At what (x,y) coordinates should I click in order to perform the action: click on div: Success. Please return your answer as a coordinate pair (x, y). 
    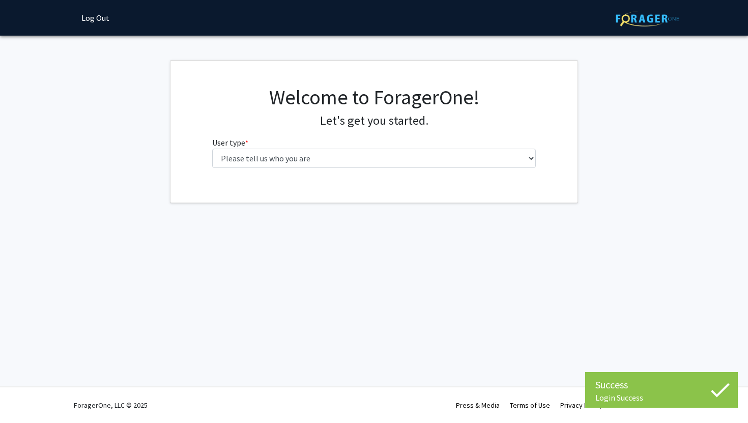
    Looking at the image, I should click on (662, 385).